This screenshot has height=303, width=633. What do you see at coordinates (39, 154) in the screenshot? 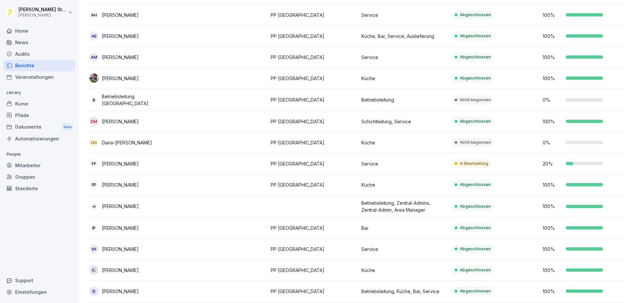
I see `p: People` at bounding box center [39, 154].